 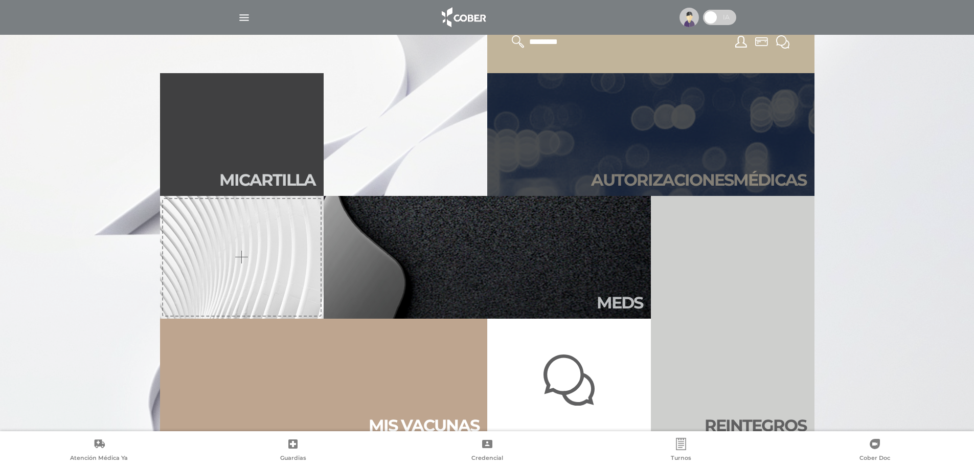 What do you see at coordinates (620, 303) in the screenshot?
I see `h2: Meds` at bounding box center [620, 303].